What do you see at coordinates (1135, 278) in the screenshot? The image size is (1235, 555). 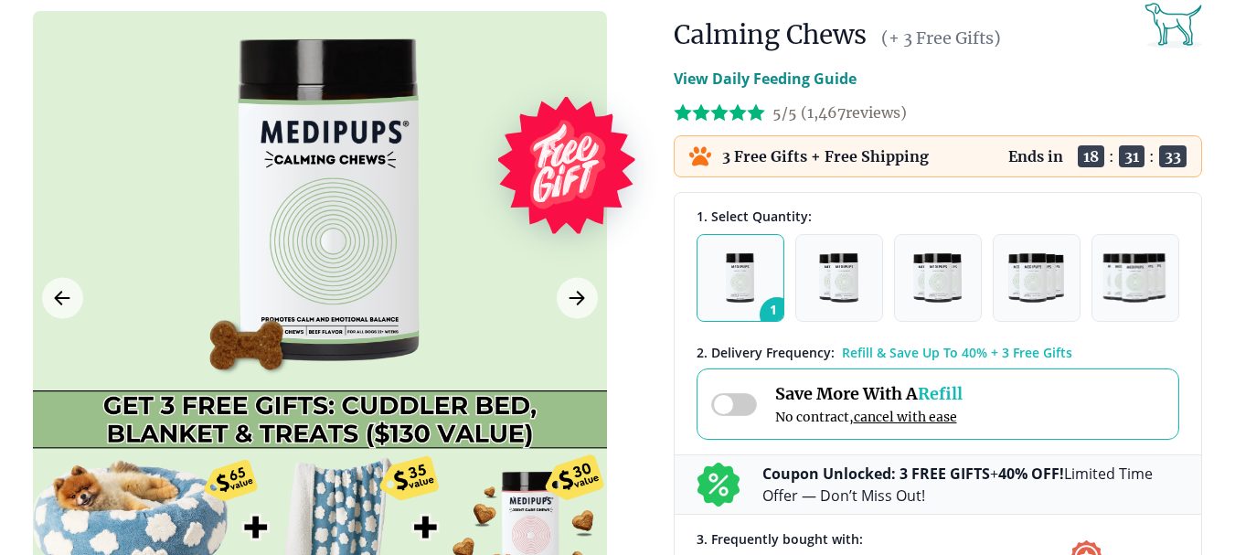 I see `img: Pack of 5 - Natural Dog Supplements` at bounding box center [1135, 278].